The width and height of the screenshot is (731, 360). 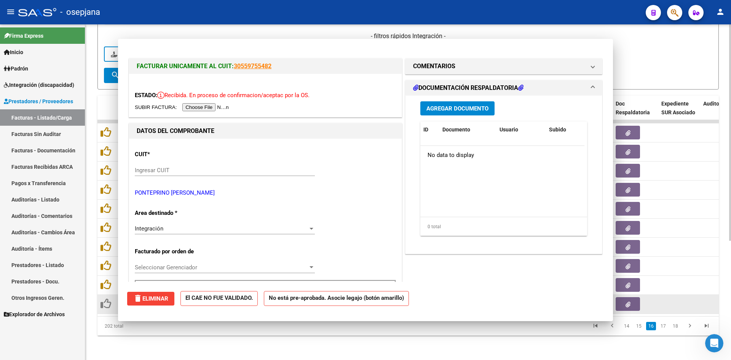 I want to click on strong: No está pre-aprobada. Asocie legajo (botón amarillo), so click(x=336, y=298).